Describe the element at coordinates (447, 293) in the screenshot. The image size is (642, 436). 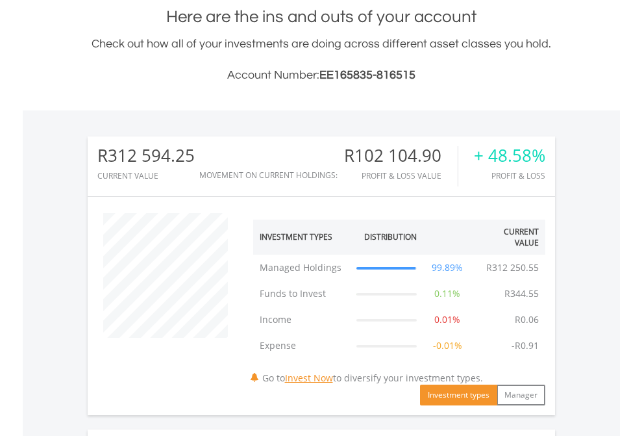
I see `td: 0.11%` at that location.